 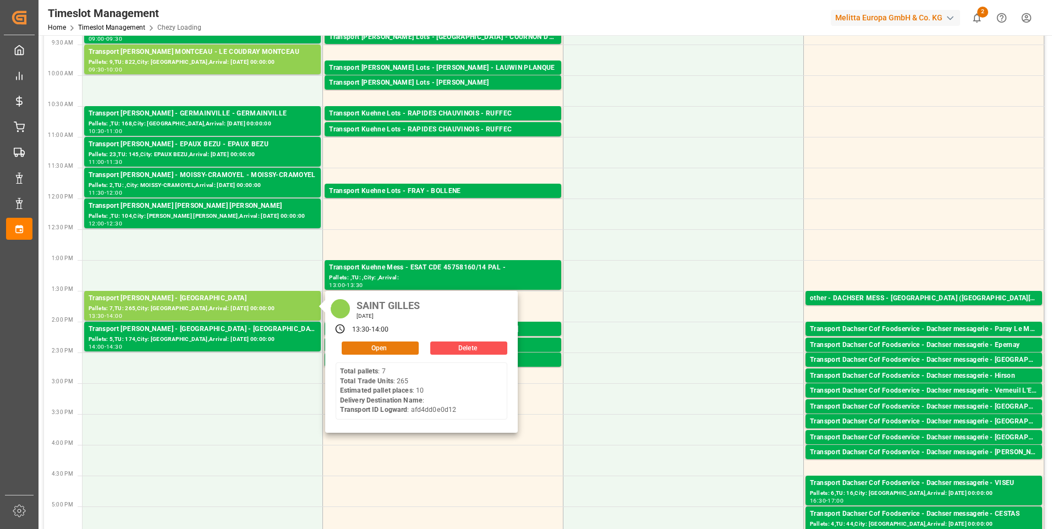 I want to click on div: Transport Kuehne Lots - FRAY - BOLLENE, so click(x=443, y=191).